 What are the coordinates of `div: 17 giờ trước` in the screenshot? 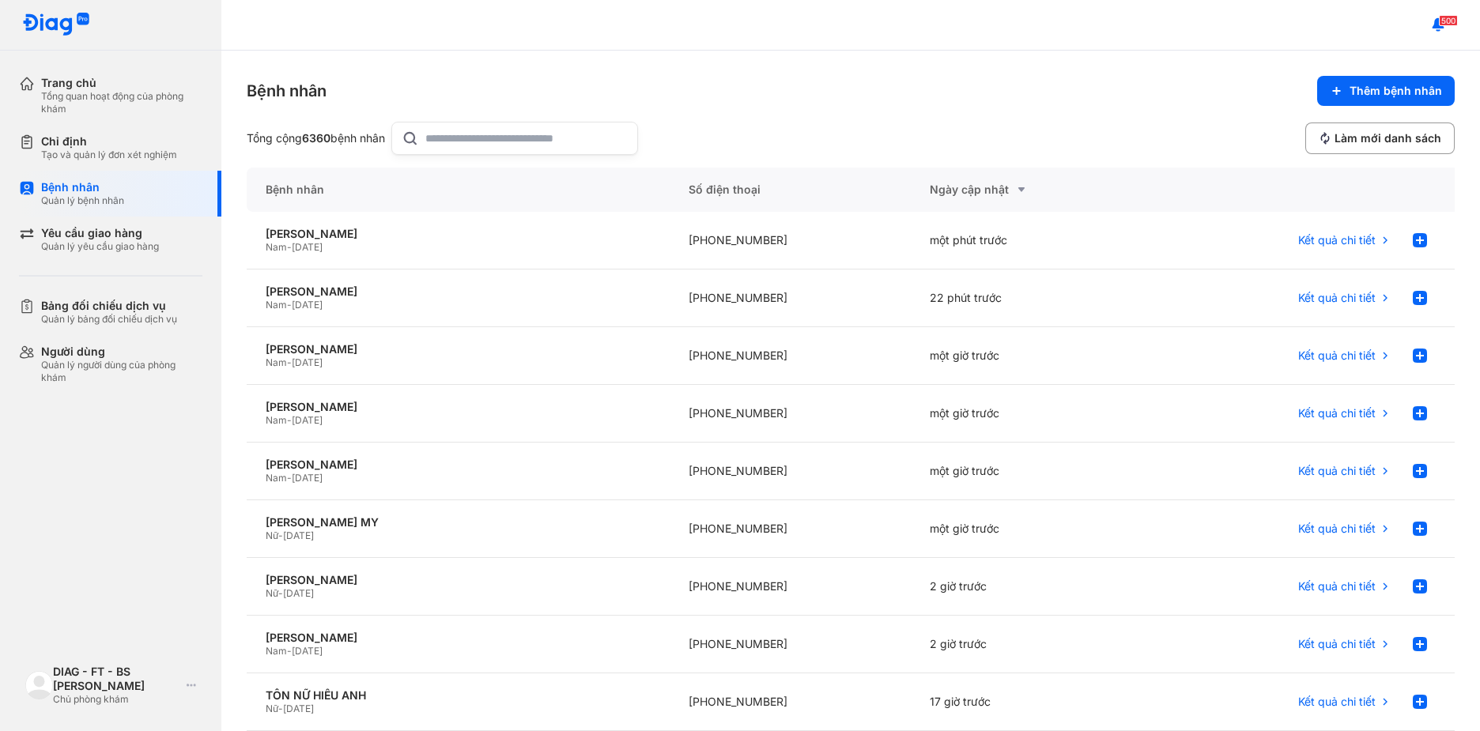 It's located at (1032, 702).